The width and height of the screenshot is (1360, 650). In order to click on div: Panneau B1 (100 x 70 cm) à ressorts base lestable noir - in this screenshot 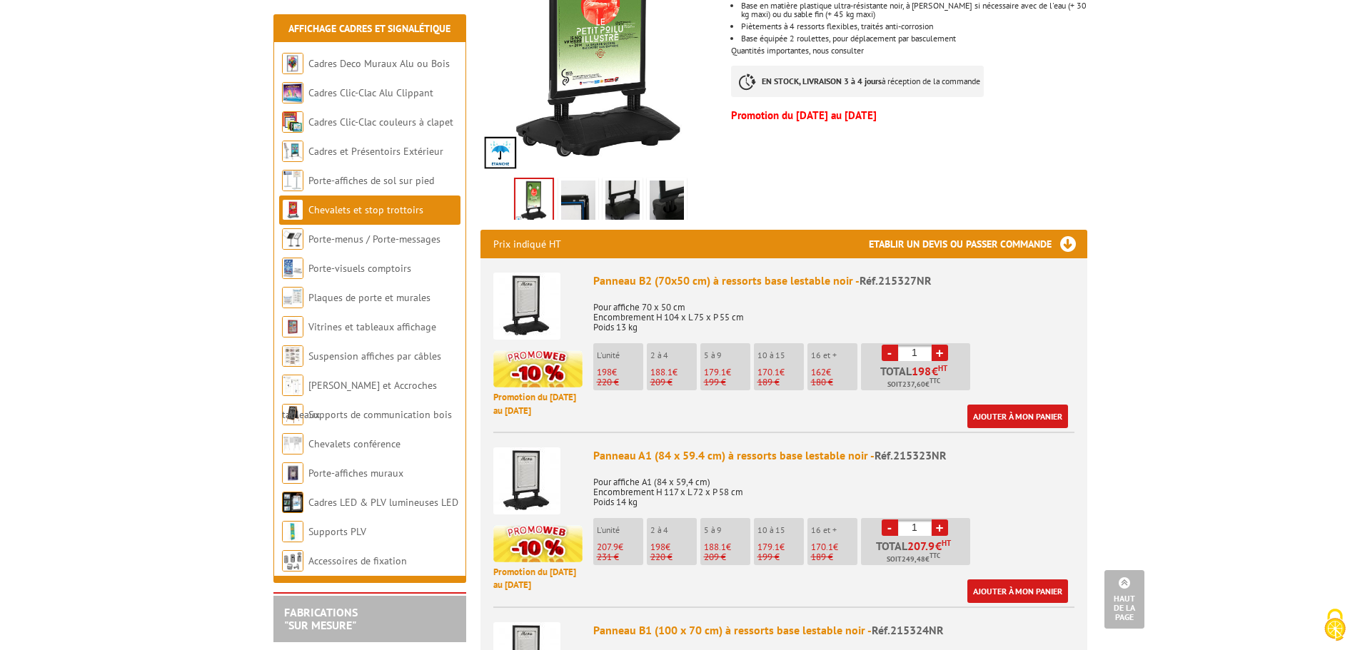, I will do `click(834, 630)`.